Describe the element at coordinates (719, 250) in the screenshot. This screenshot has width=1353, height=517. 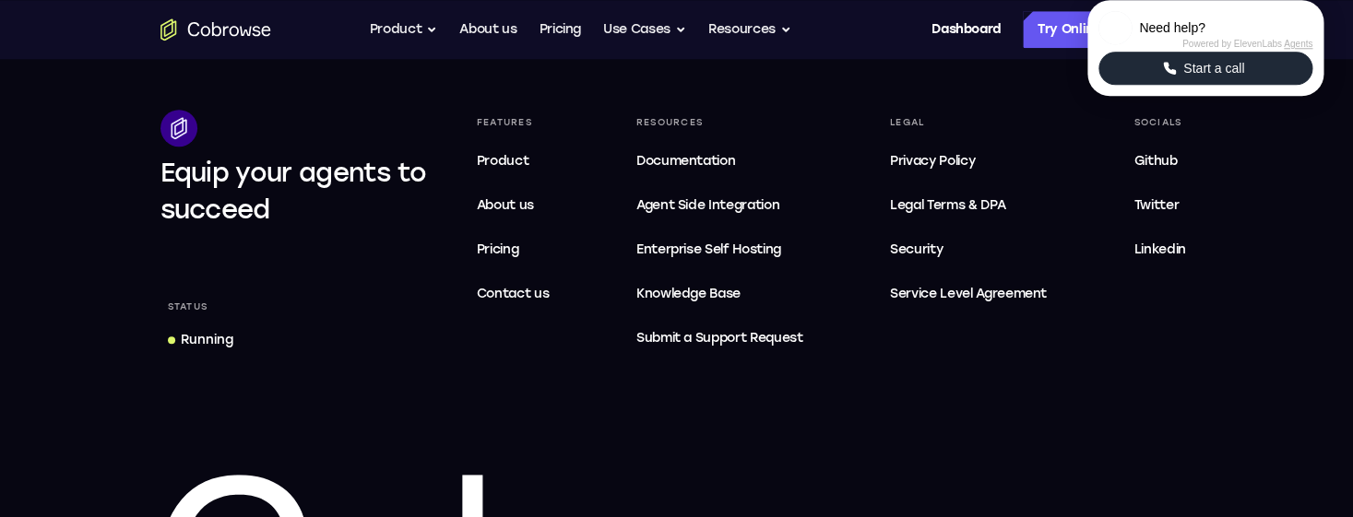
I see `a: Enterprise Self Hosting` at that location.